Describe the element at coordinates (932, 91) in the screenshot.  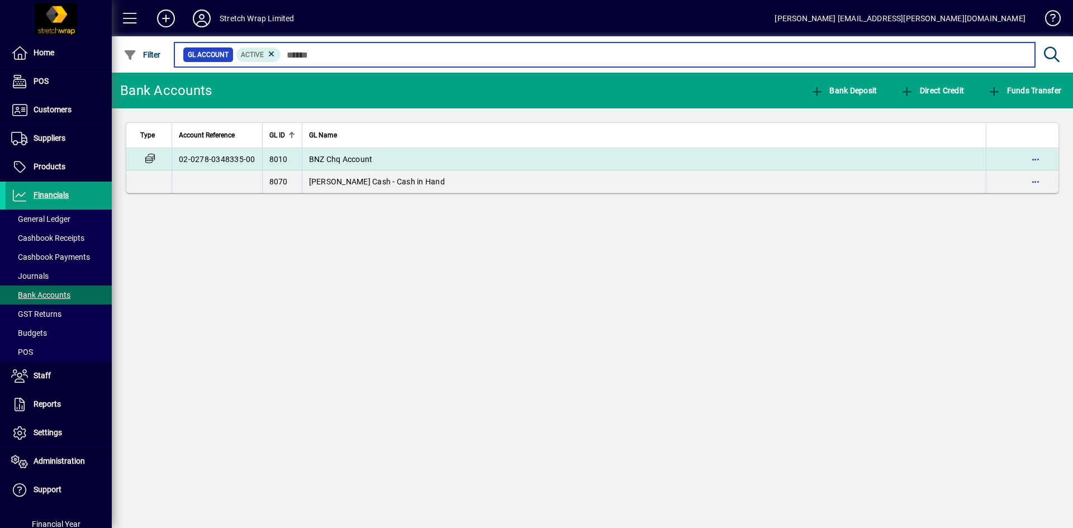
I see `span: Direct Credit` at that location.